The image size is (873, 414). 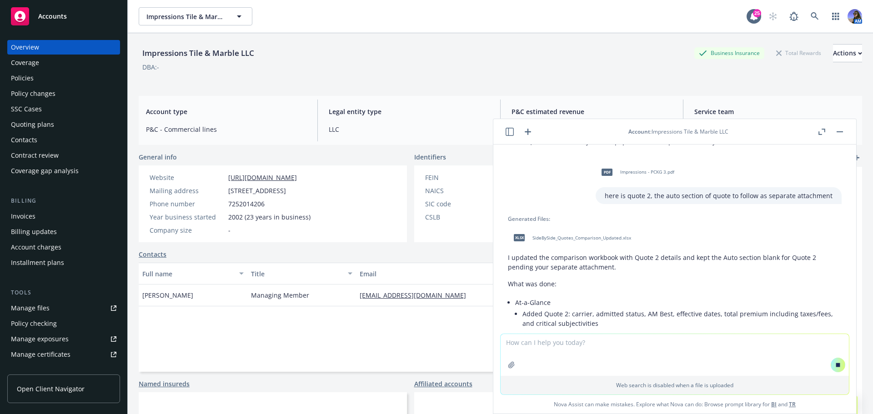 What do you see at coordinates (64, 293) in the screenshot?
I see `div: Tools` at bounding box center [64, 293].